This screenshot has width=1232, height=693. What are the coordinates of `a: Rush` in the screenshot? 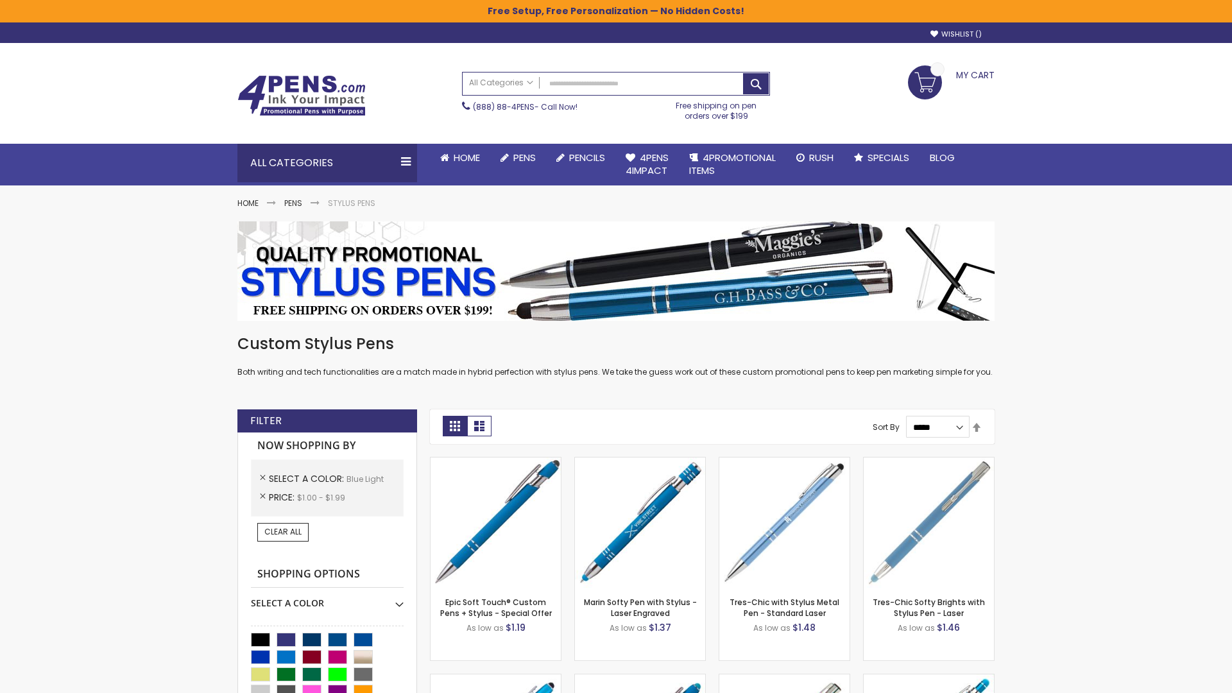 It's located at (815, 158).